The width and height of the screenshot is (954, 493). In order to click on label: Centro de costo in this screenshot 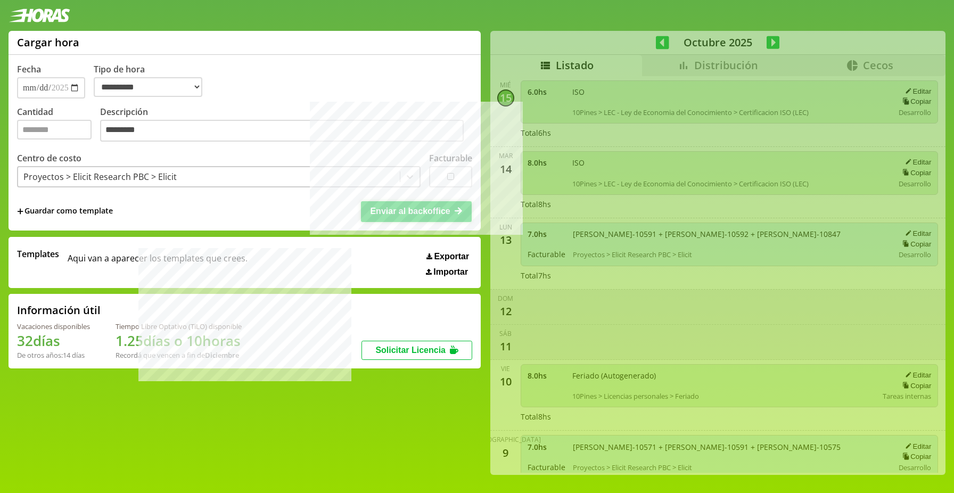, I will do `click(49, 158)`.